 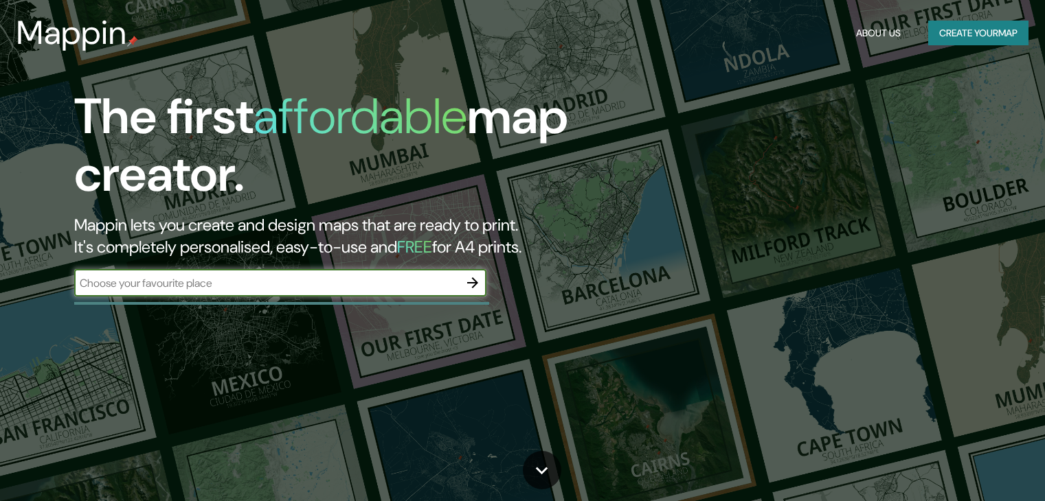 What do you see at coordinates (360, 116) in the screenshot?
I see `h1: affordable` at bounding box center [360, 116].